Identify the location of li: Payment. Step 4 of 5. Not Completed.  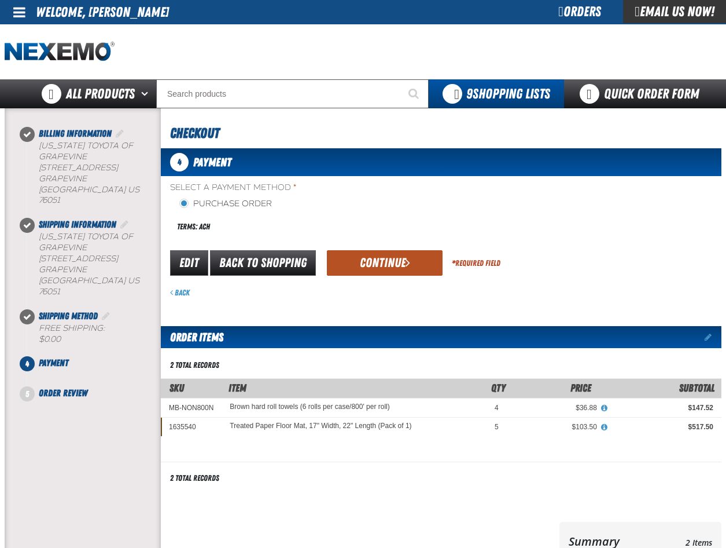
(94, 371).